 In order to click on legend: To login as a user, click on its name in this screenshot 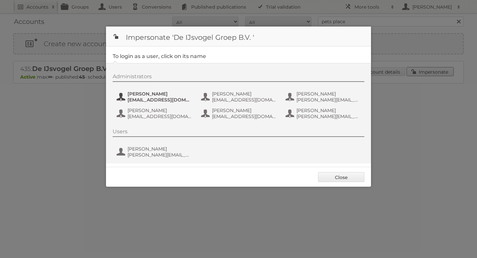, I will do `click(159, 56)`.